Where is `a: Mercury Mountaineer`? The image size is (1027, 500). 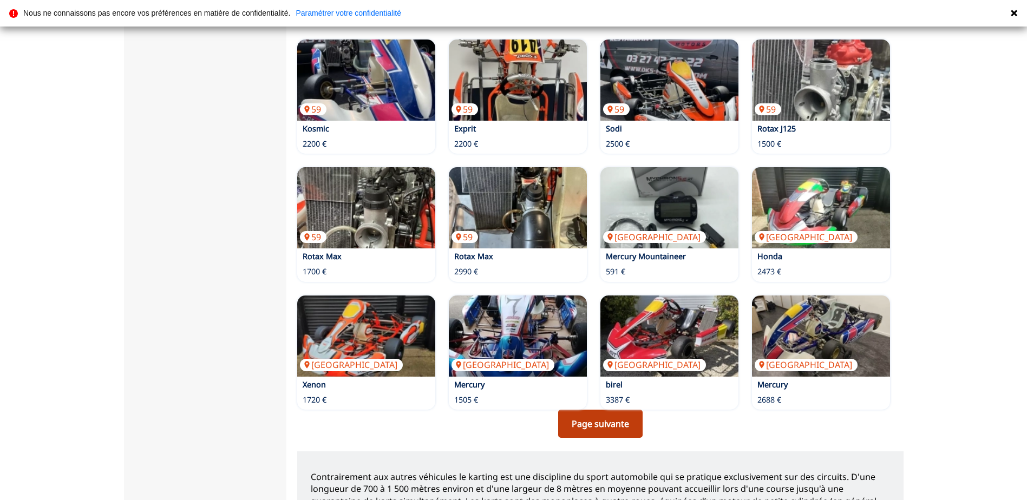
a: Mercury Mountaineer is located at coordinates (646, 256).